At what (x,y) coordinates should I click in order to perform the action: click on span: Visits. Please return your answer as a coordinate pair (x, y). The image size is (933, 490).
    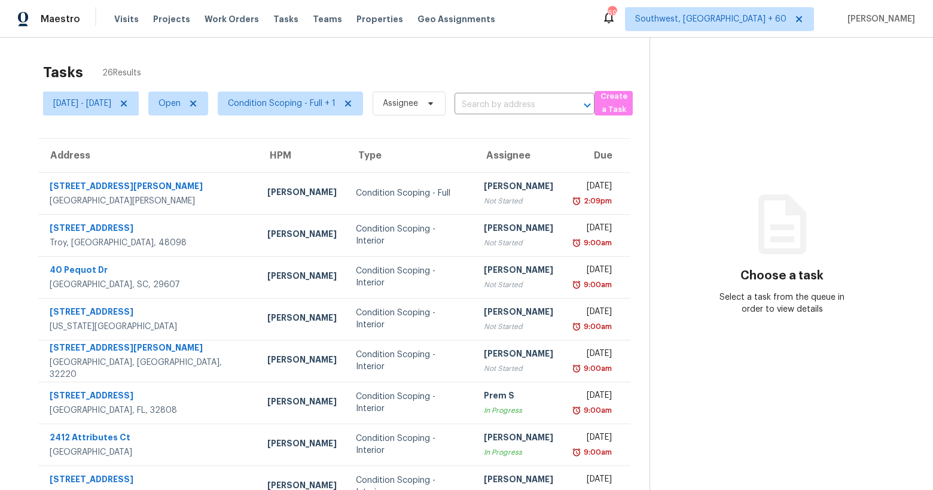
    Looking at the image, I should click on (126, 19).